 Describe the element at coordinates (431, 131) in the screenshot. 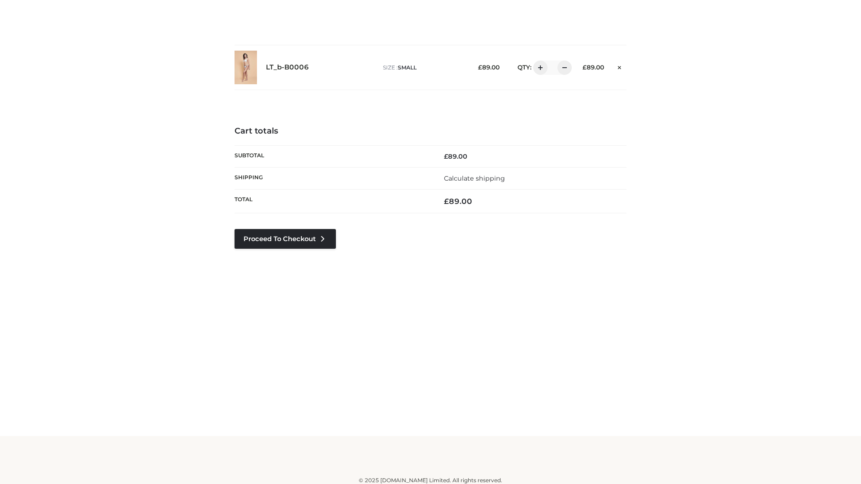

I see `h4: Cart totals` at that location.